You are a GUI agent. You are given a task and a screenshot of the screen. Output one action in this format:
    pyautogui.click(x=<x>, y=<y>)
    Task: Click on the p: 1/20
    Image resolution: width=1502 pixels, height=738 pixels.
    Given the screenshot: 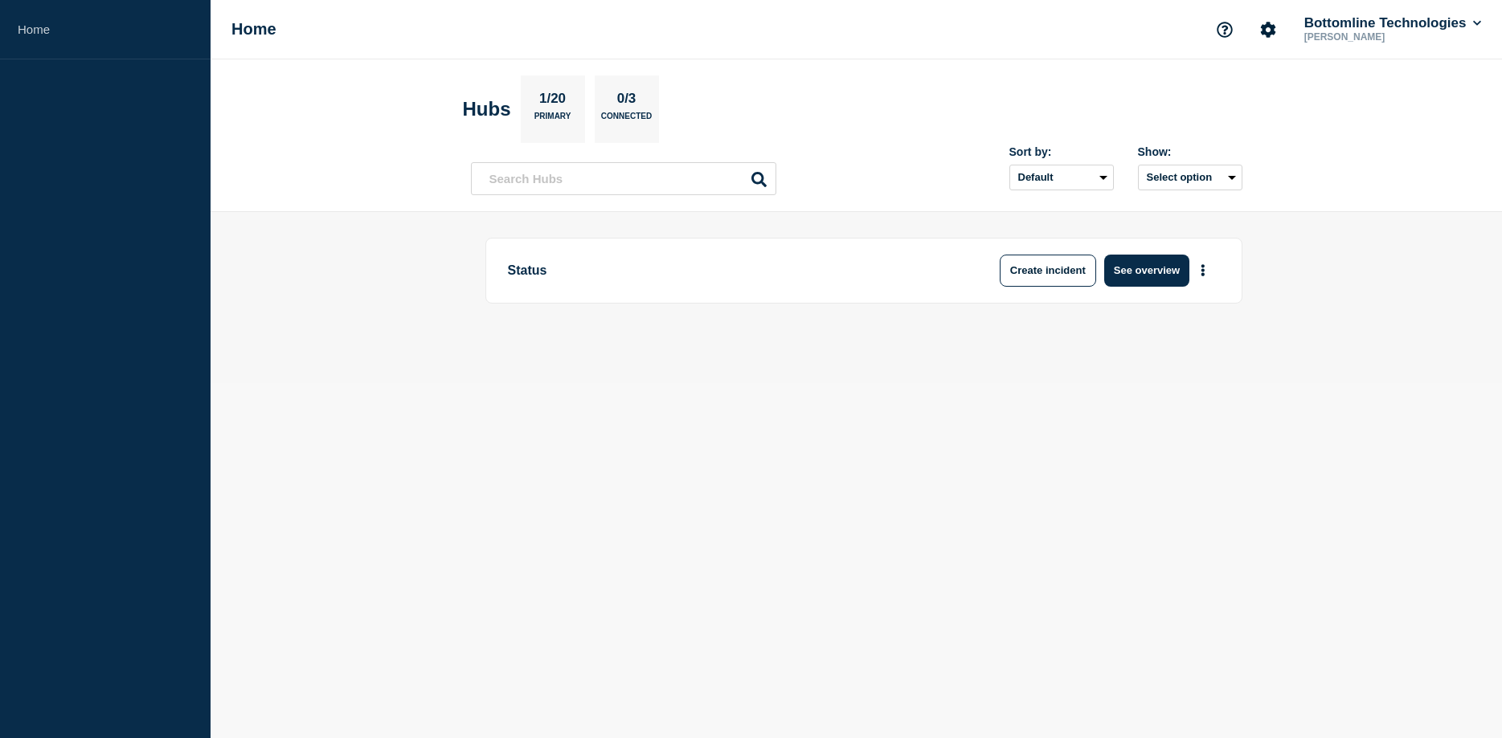 What is the action you would take?
    pyautogui.click(x=552, y=101)
    